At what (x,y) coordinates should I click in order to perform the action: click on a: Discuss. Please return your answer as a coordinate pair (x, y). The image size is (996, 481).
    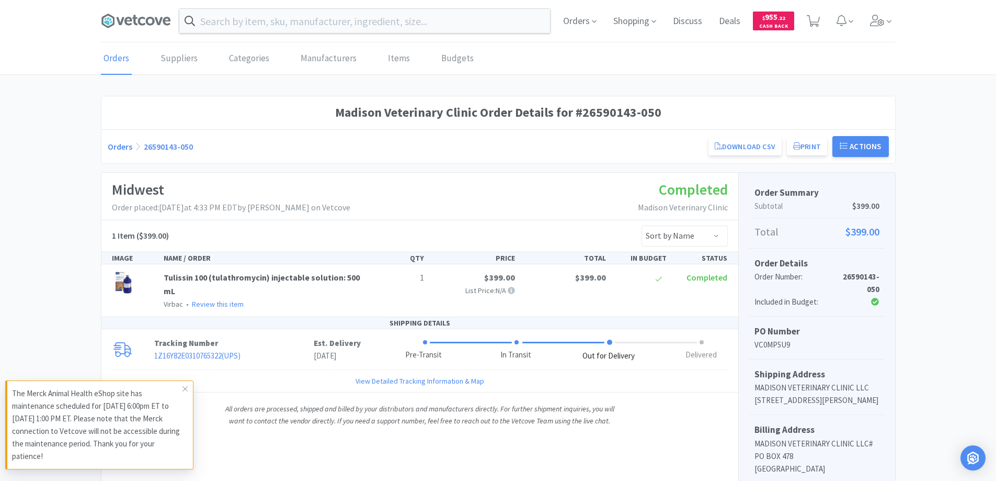
    Looking at the image, I should click on (688, 21).